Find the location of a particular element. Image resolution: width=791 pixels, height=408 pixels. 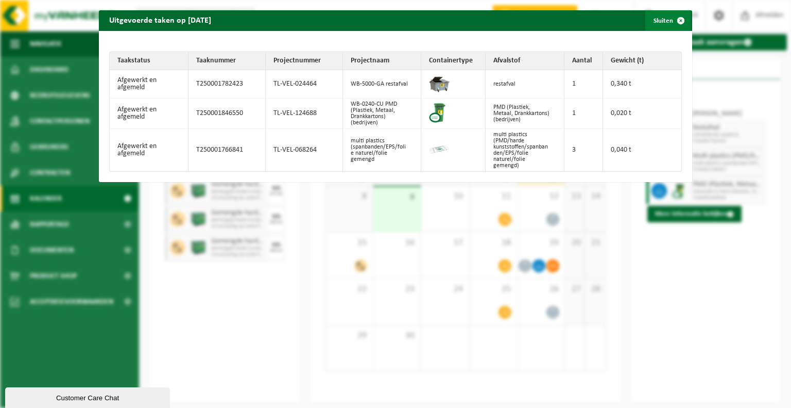

th: Taaknummer is located at coordinates (227, 61).